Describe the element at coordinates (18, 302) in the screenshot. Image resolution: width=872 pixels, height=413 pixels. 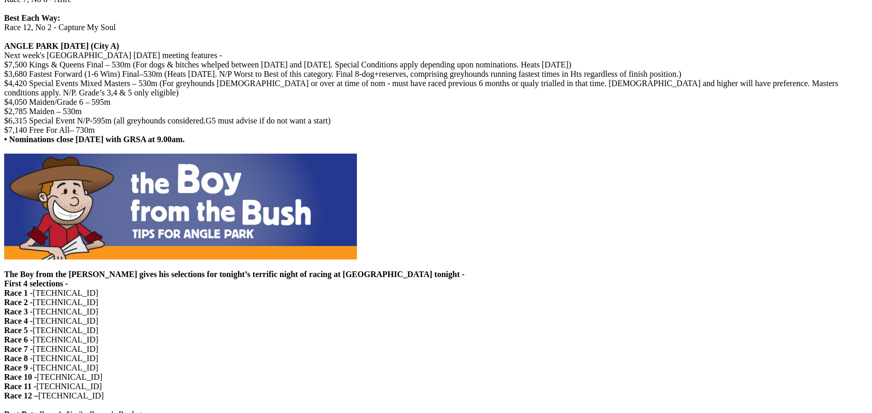
I see `strong: Race 2 -` at that location.